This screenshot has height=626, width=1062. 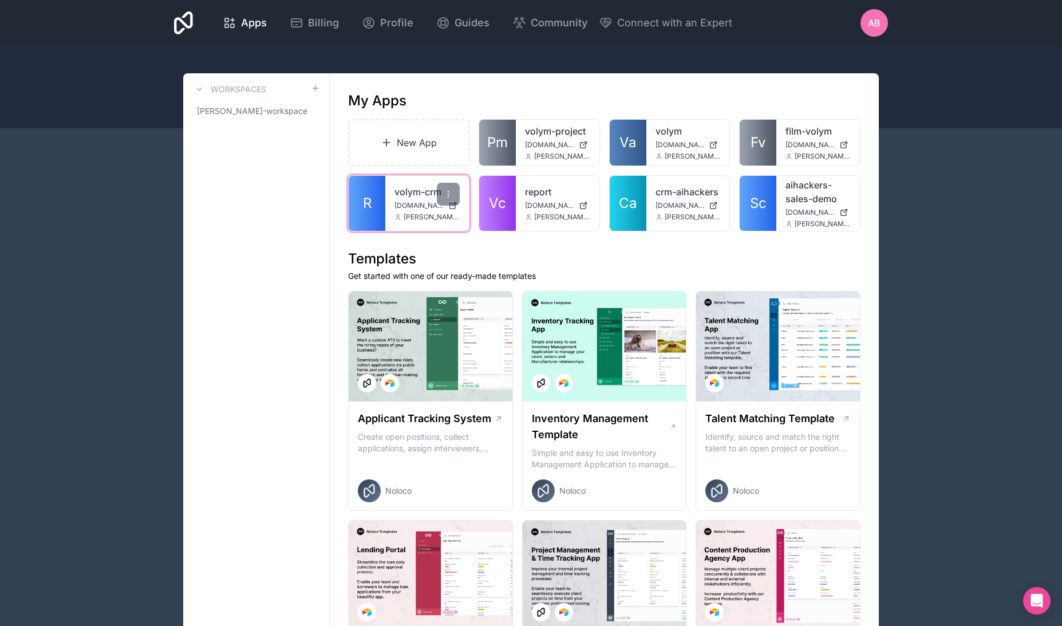 I want to click on p: Identify, source and match the right talent to an open project or position with our Talent Matchi..., so click(x=778, y=443).